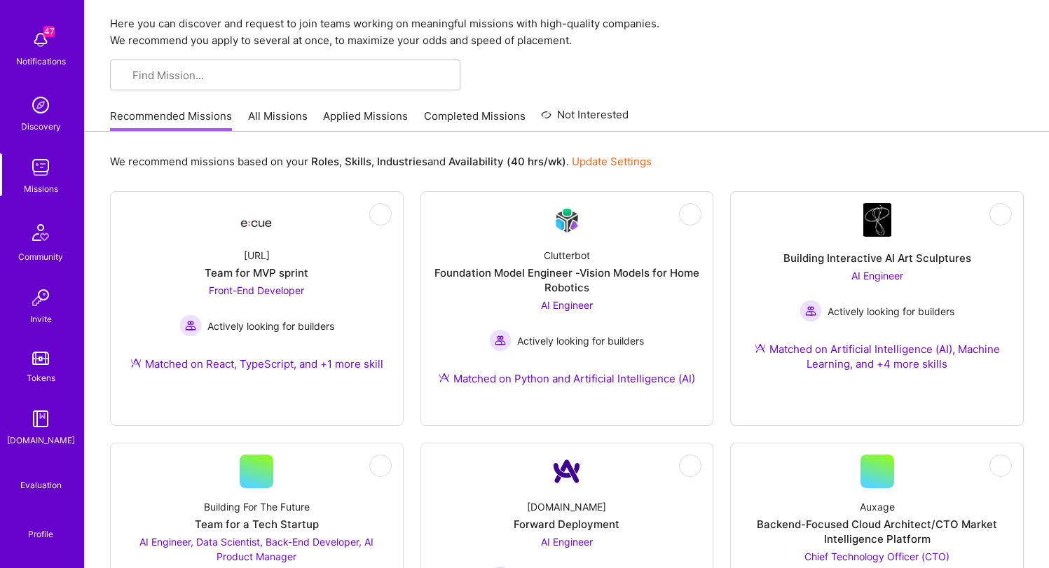 Image resolution: width=1049 pixels, height=568 pixels. Describe the element at coordinates (126, 76) in the screenshot. I see `i: icon SearchGrey` at that location.